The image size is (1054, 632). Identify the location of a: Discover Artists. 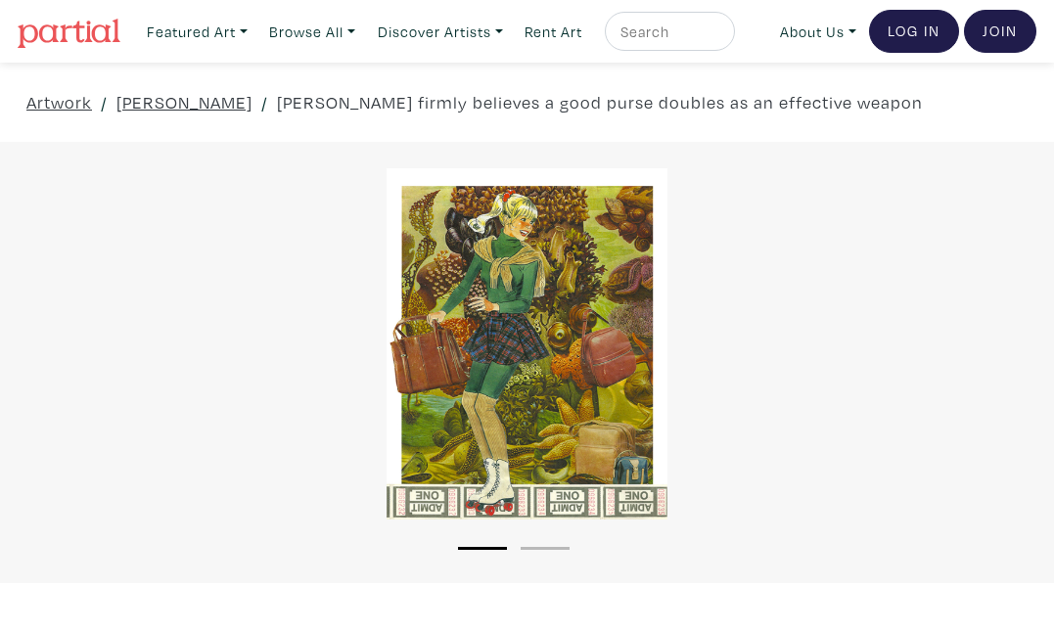
(440, 31).